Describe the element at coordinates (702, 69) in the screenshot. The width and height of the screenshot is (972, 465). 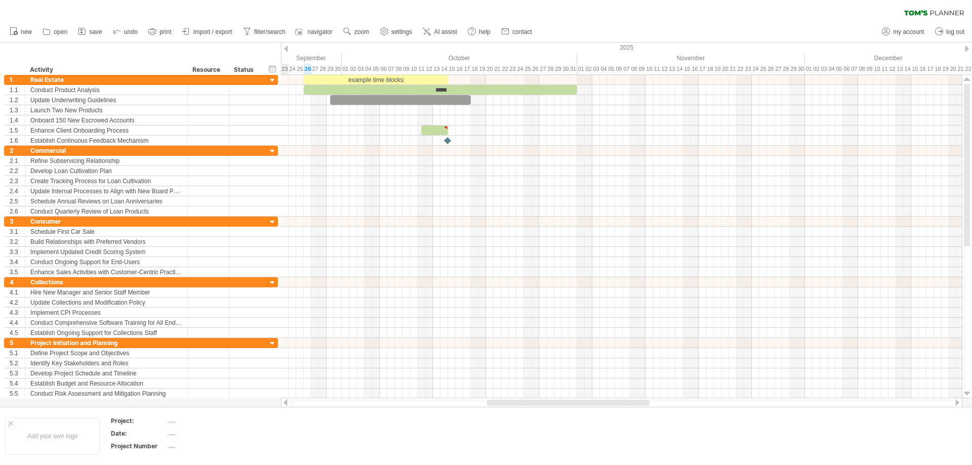
I see `div: Monday, 17 November 2025` at that location.